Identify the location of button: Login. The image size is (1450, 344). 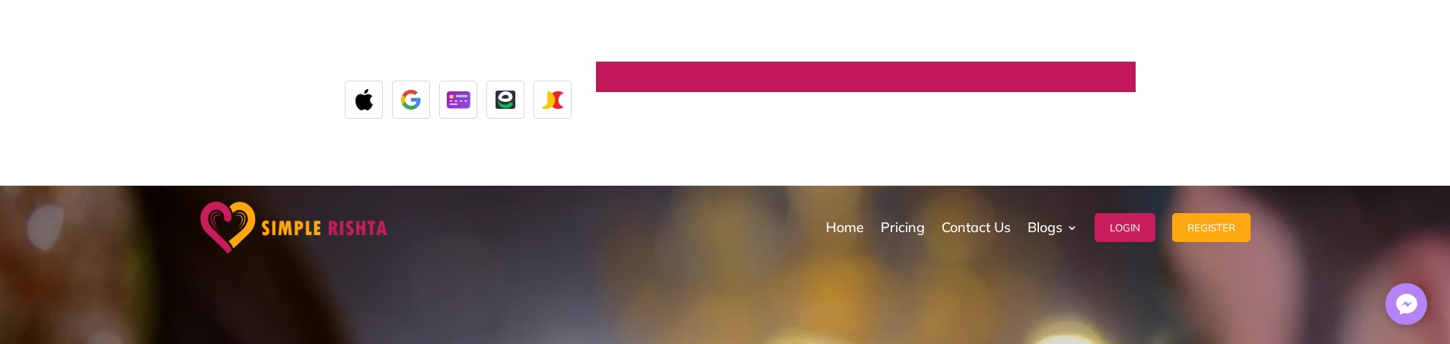
(1125, 228).